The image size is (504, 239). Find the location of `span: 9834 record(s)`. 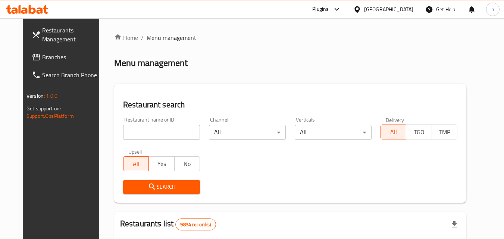

span: 9834 record(s) is located at coordinates (196, 225).